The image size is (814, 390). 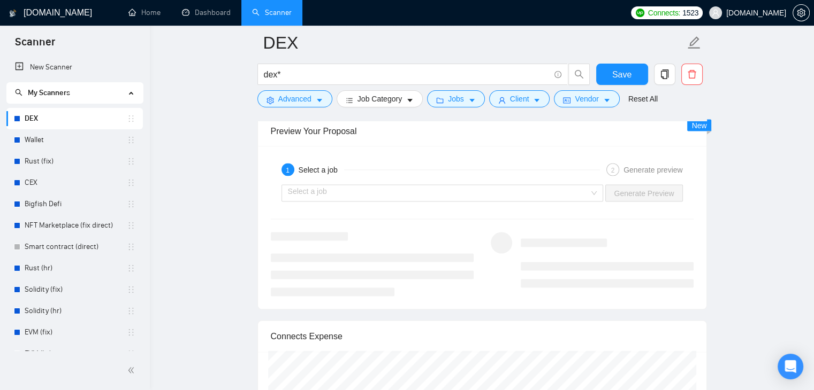 I want to click on input: Search Freelance Jobs..., so click(x=407, y=74).